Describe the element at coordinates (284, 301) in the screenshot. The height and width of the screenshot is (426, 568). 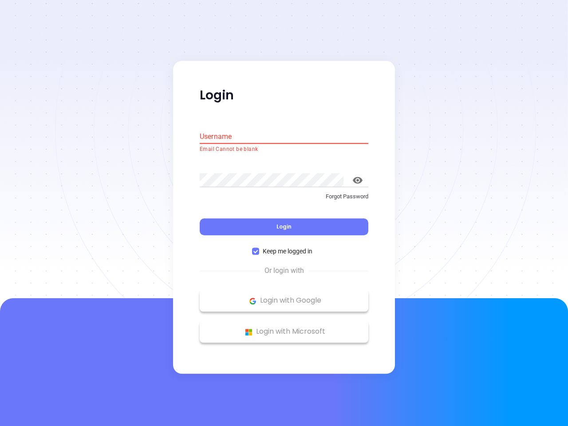
I see `p: Login with Google` at that location.